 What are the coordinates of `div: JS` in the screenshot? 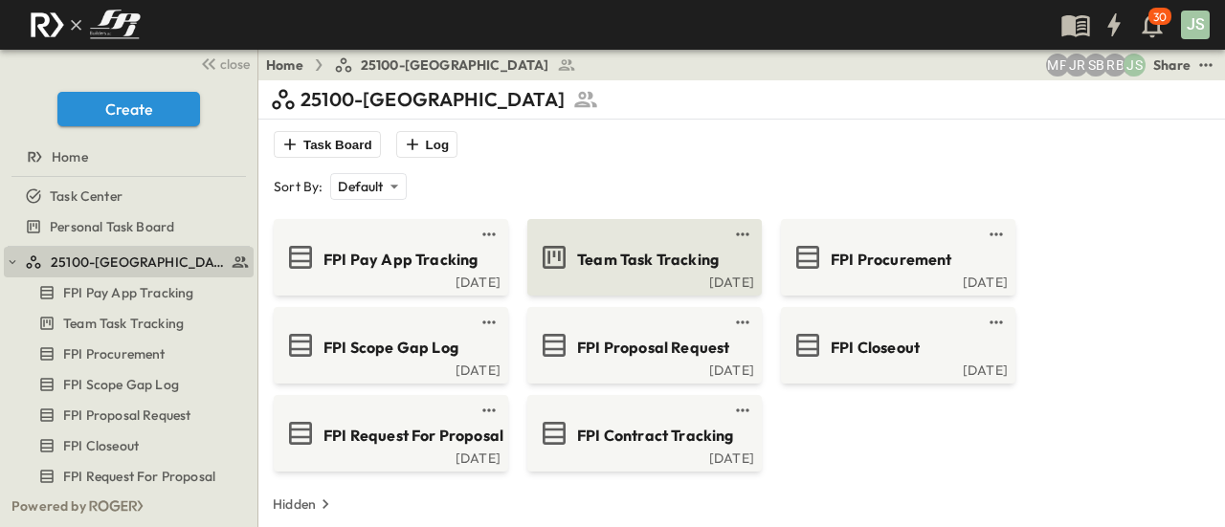 It's located at (1195, 25).